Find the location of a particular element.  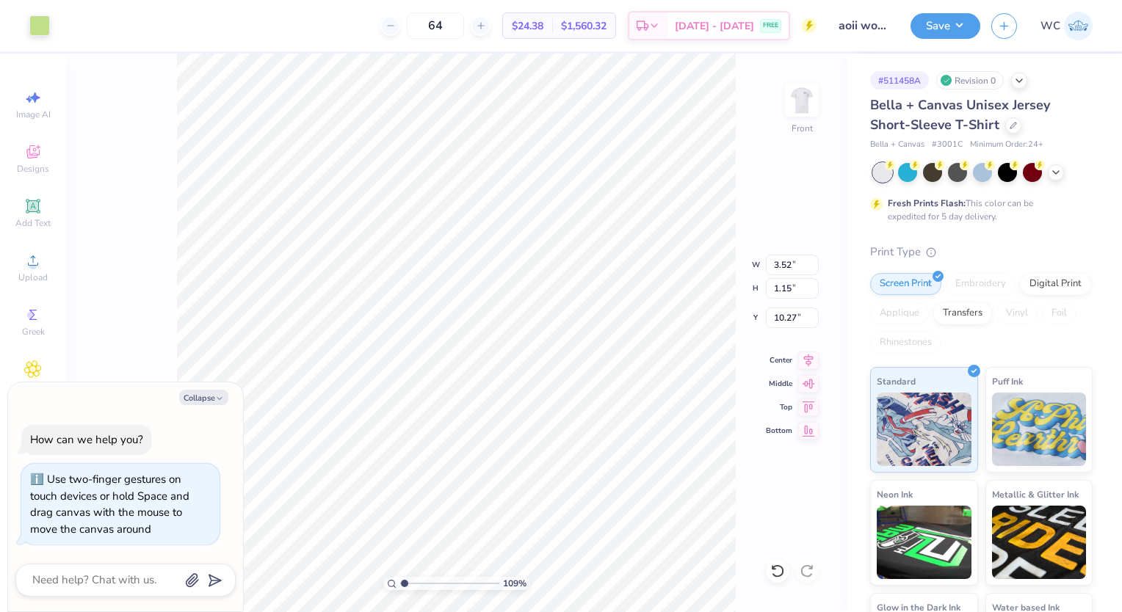

span: FREE is located at coordinates (770, 26).